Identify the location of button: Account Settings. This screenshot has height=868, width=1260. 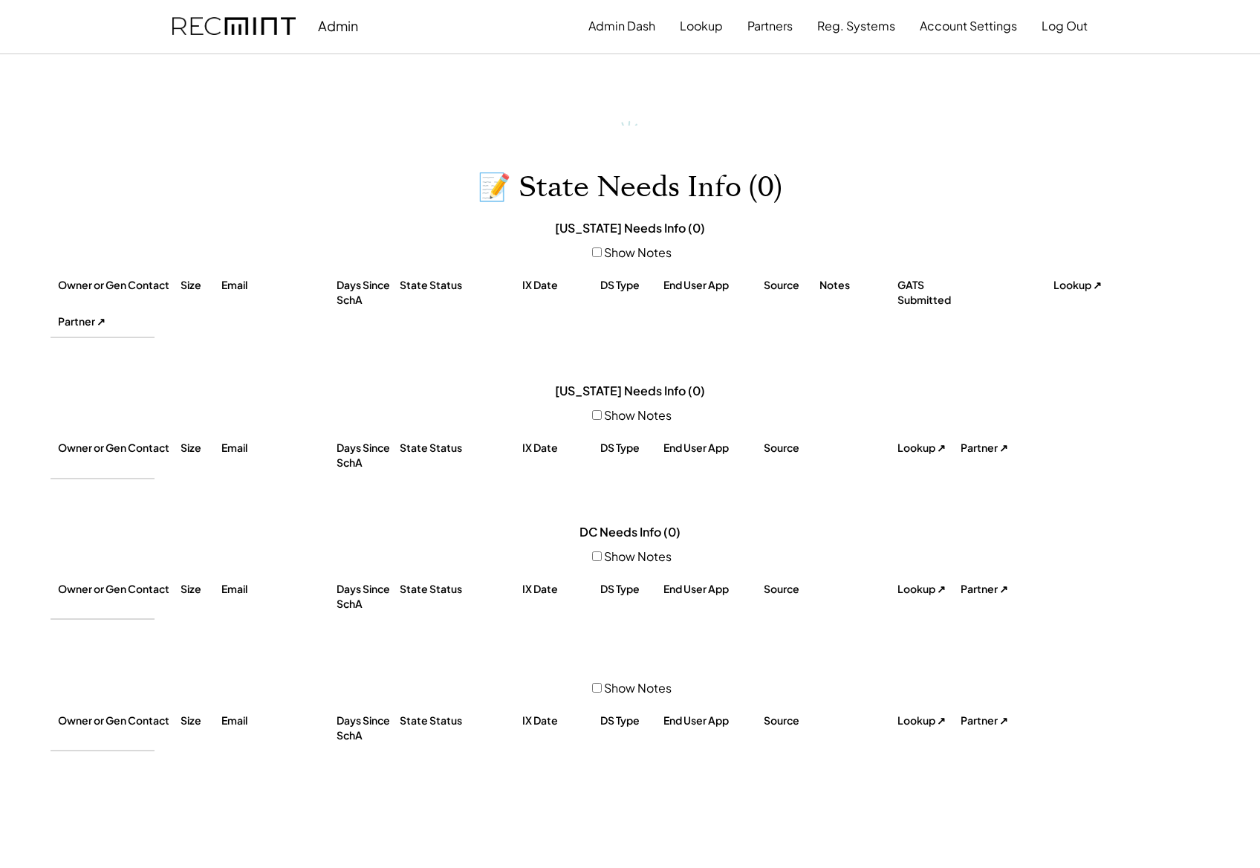
(968, 26).